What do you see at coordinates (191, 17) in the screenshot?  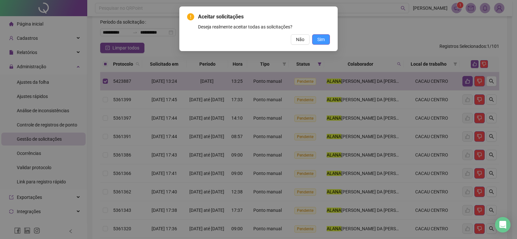 I see `span: exclamation-circle` at bounding box center [191, 17].